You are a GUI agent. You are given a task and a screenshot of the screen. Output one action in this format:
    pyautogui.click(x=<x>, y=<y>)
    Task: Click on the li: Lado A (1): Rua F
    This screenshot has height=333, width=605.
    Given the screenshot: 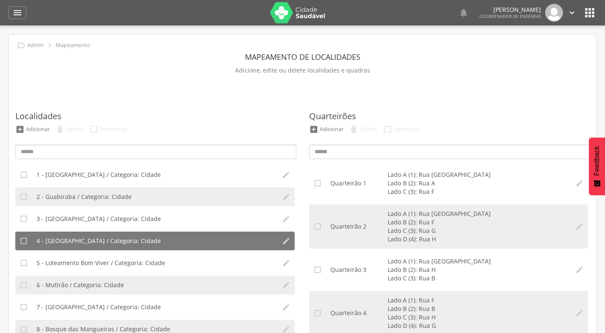 What is the action you would take?
    pyautogui.click(x=477, y=301)
    